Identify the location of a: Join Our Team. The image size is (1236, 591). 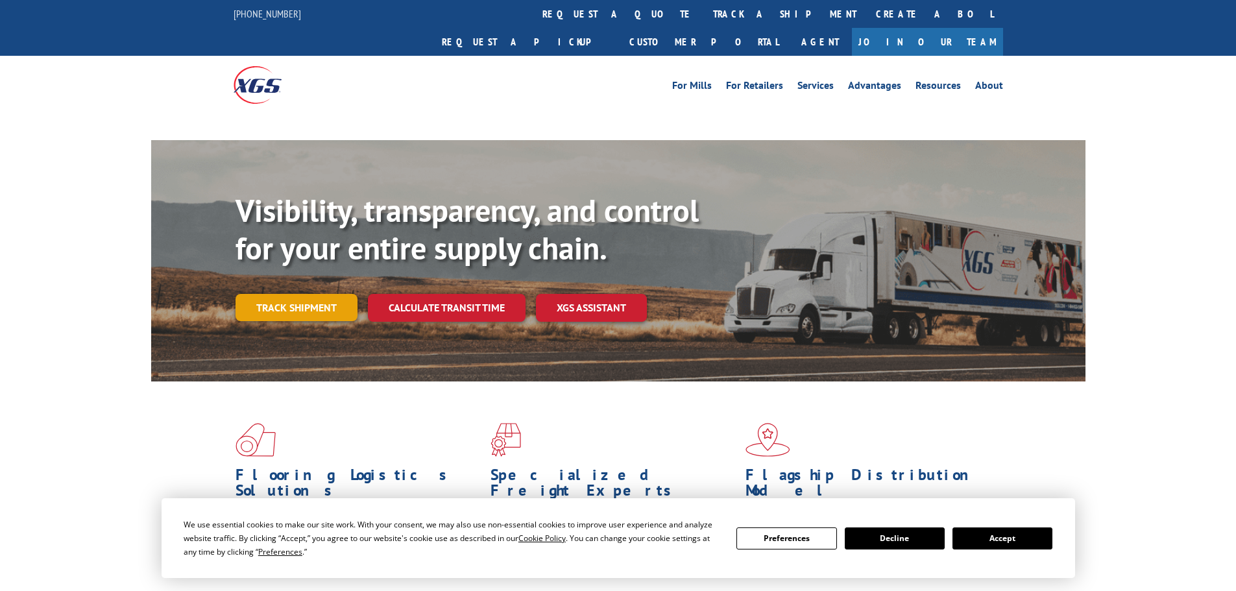
(927, 42).